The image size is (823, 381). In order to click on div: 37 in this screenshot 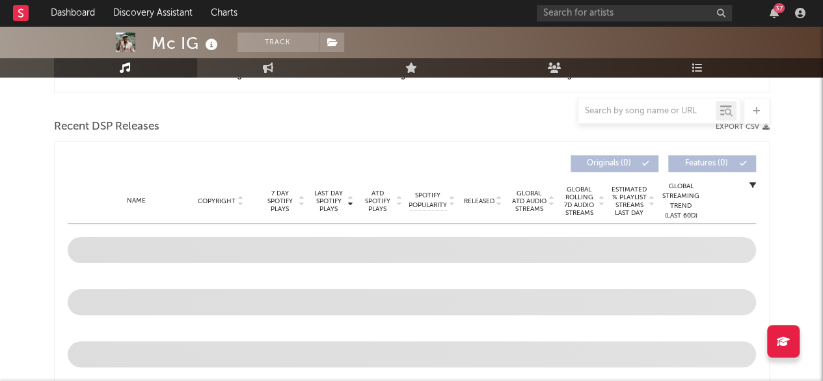, I will do `click(779, 8)`.